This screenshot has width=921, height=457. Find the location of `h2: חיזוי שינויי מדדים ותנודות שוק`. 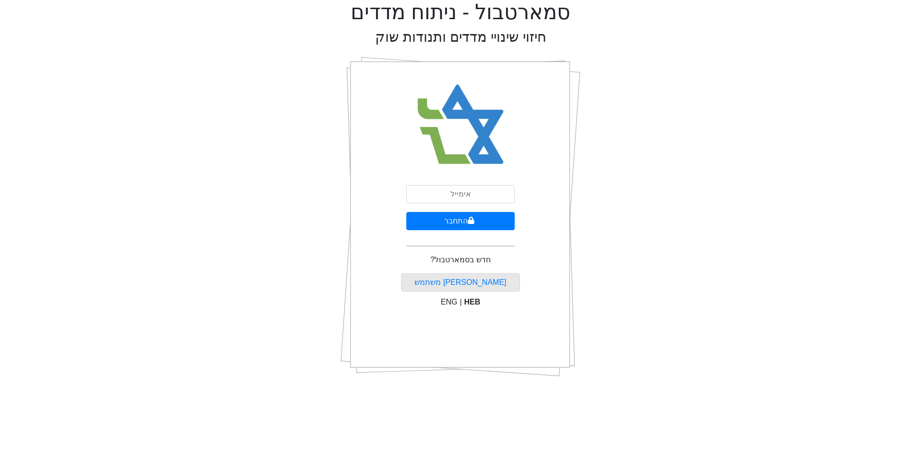

h2: חיזוי שינויי מדדים ותנודות שוק is located at coordinates (460, 37).